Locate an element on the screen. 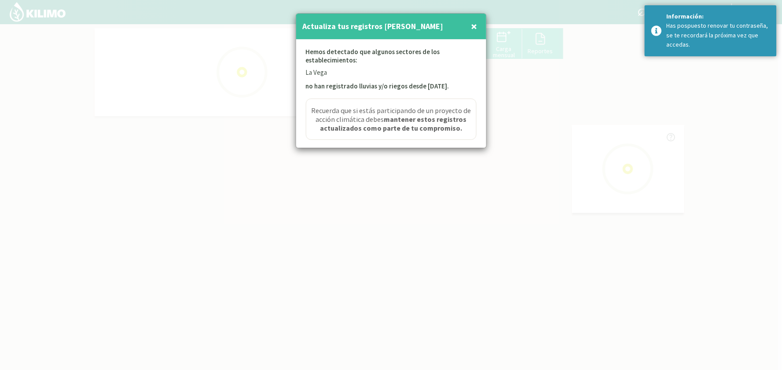  button: Close is located at coordinates (474, 26).